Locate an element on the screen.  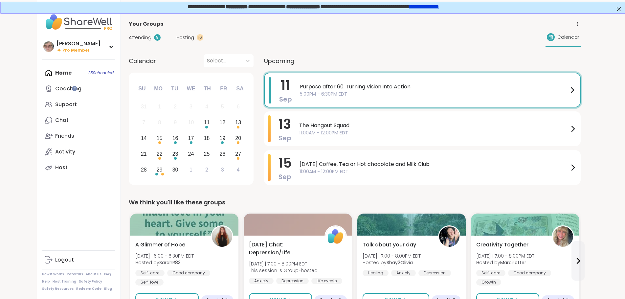
div: Choose Tuesday, September 16th, 2025 is located at coordinates (175, 138).